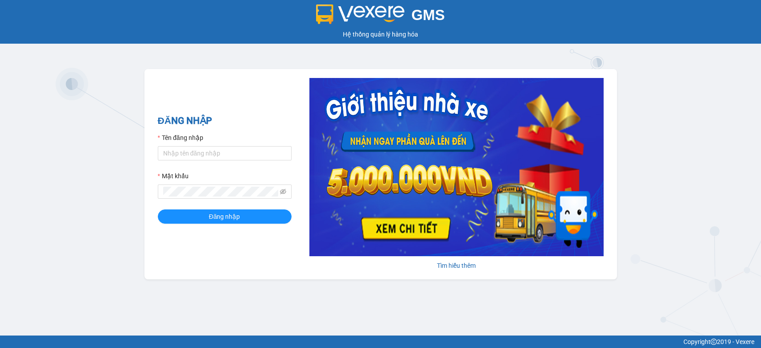  Describe the element at coordinates (221, 192) in the screenshot. I see `input: Mật khẩu` at that location.